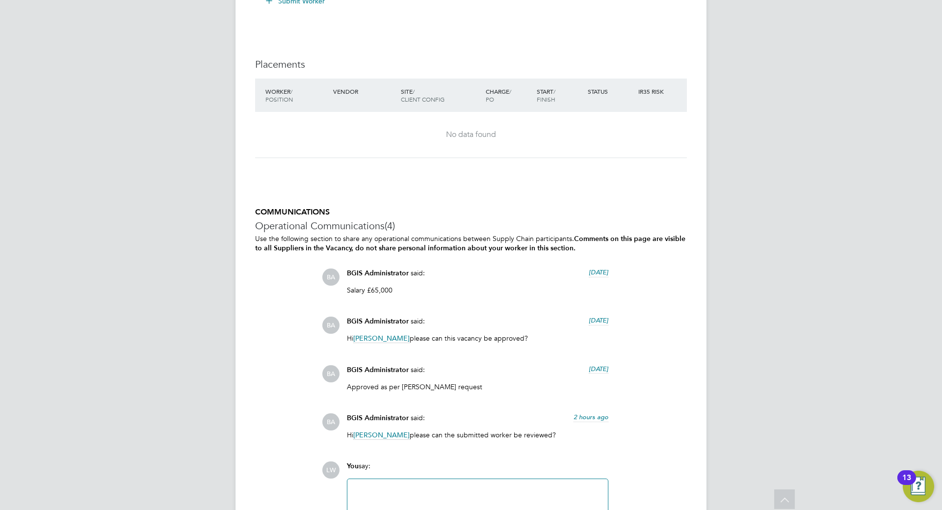 Image resolution: width=942 pixels, height=510 pixels. I want to click on span: 2 hours ago, so click(591, 416).